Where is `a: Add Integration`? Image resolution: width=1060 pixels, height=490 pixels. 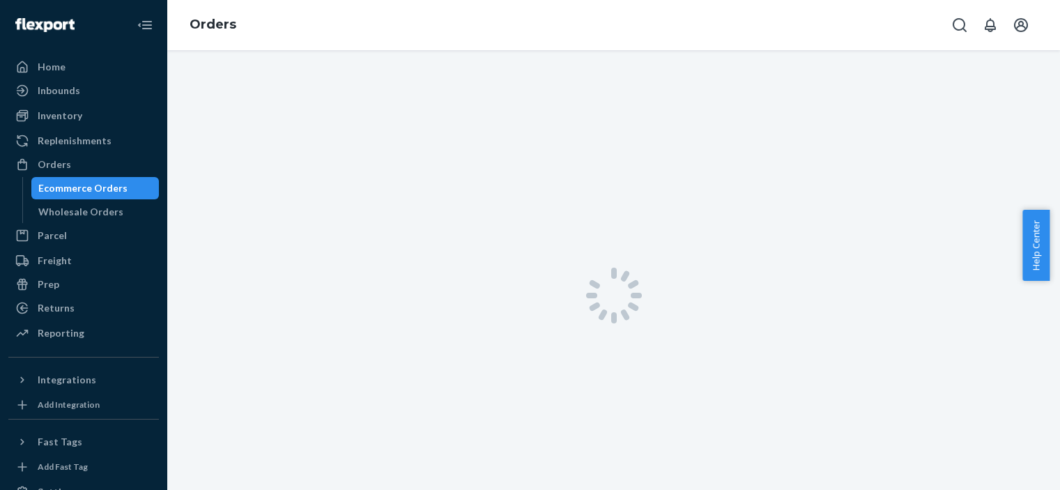 a: Add Integration is located at coordinates (84, 405).